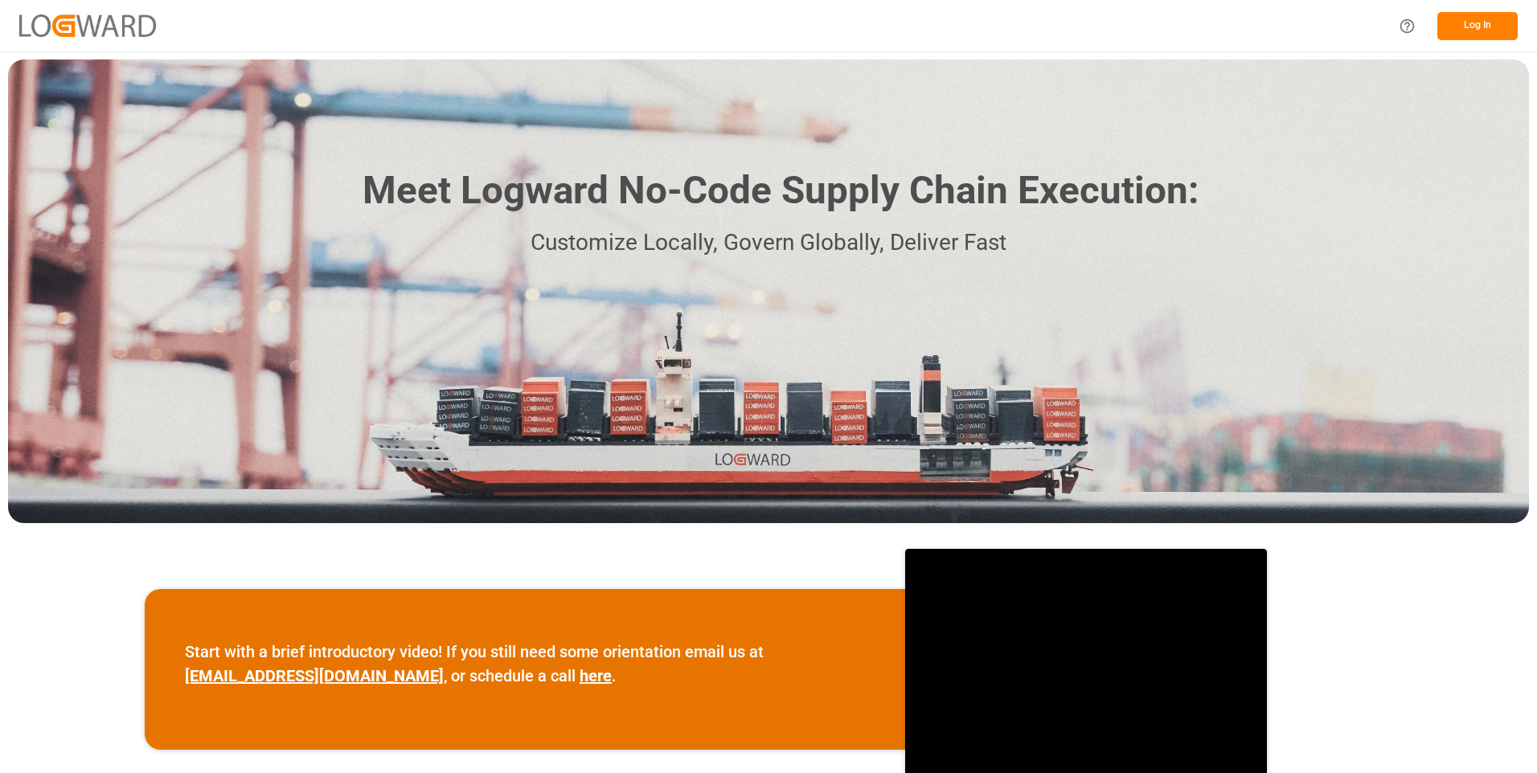 The width and height of the screenshot is (1537, 773). Describe the element at coordinates (88, 25) in the screenshot. I see `img: Logward_new_orange.png` at that location.